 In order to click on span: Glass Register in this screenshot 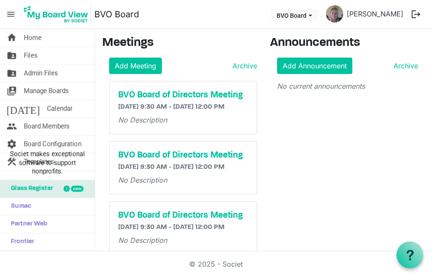, I will do `click(29, 189)`.